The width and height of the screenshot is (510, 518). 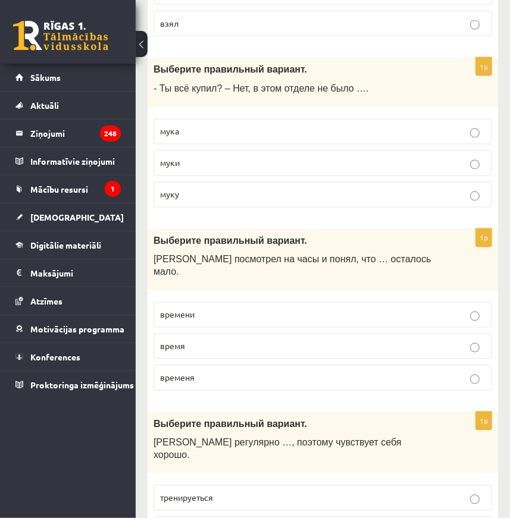 I want to click on i: 1, so click(x=113, y=189).